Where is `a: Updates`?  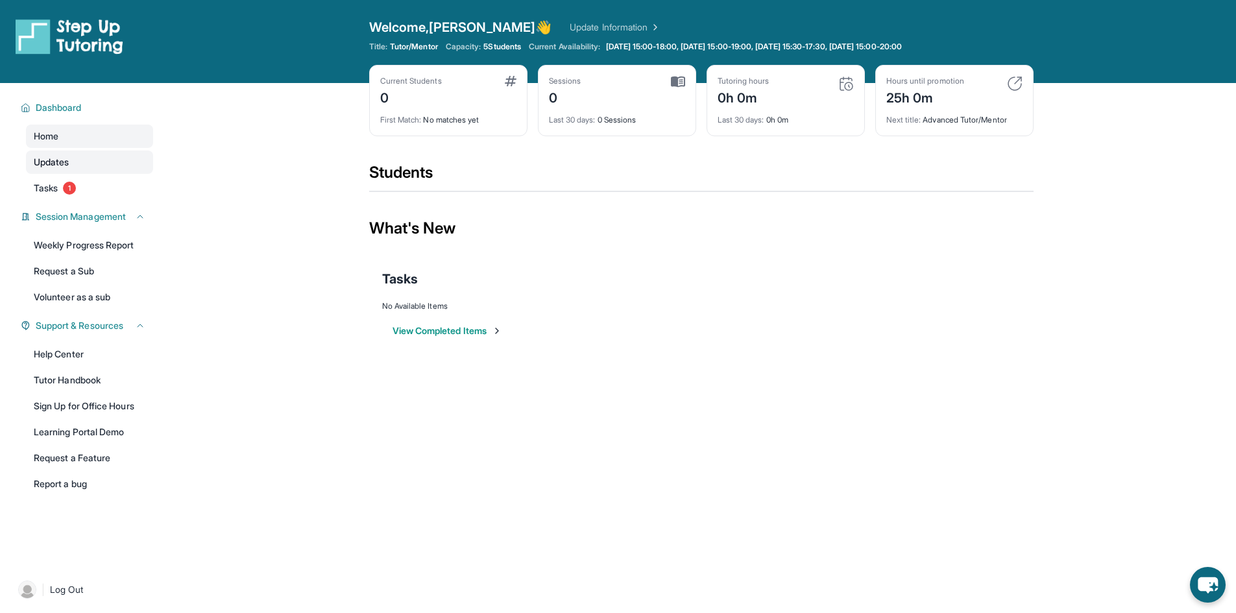 a: Updates is located at coordinates (90, 162).